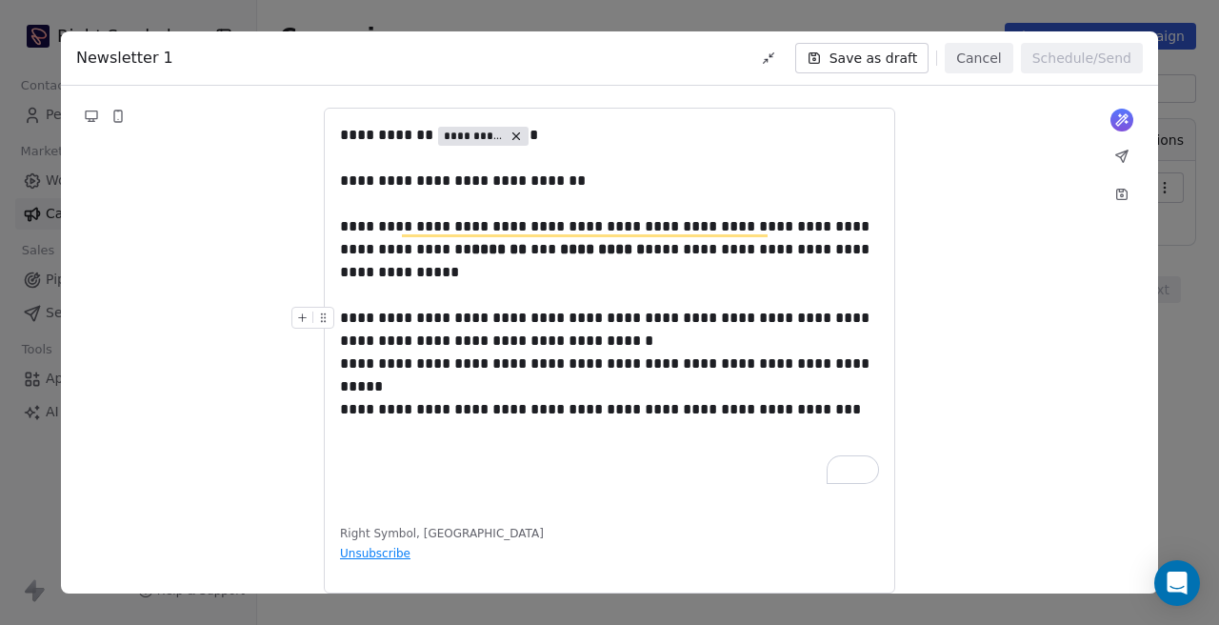 The height and width of the screenshot is (625, 1219). Describe the element at coordinates (1082, 58) in the screenshot. I see `button: Schedule/Send` at that location.